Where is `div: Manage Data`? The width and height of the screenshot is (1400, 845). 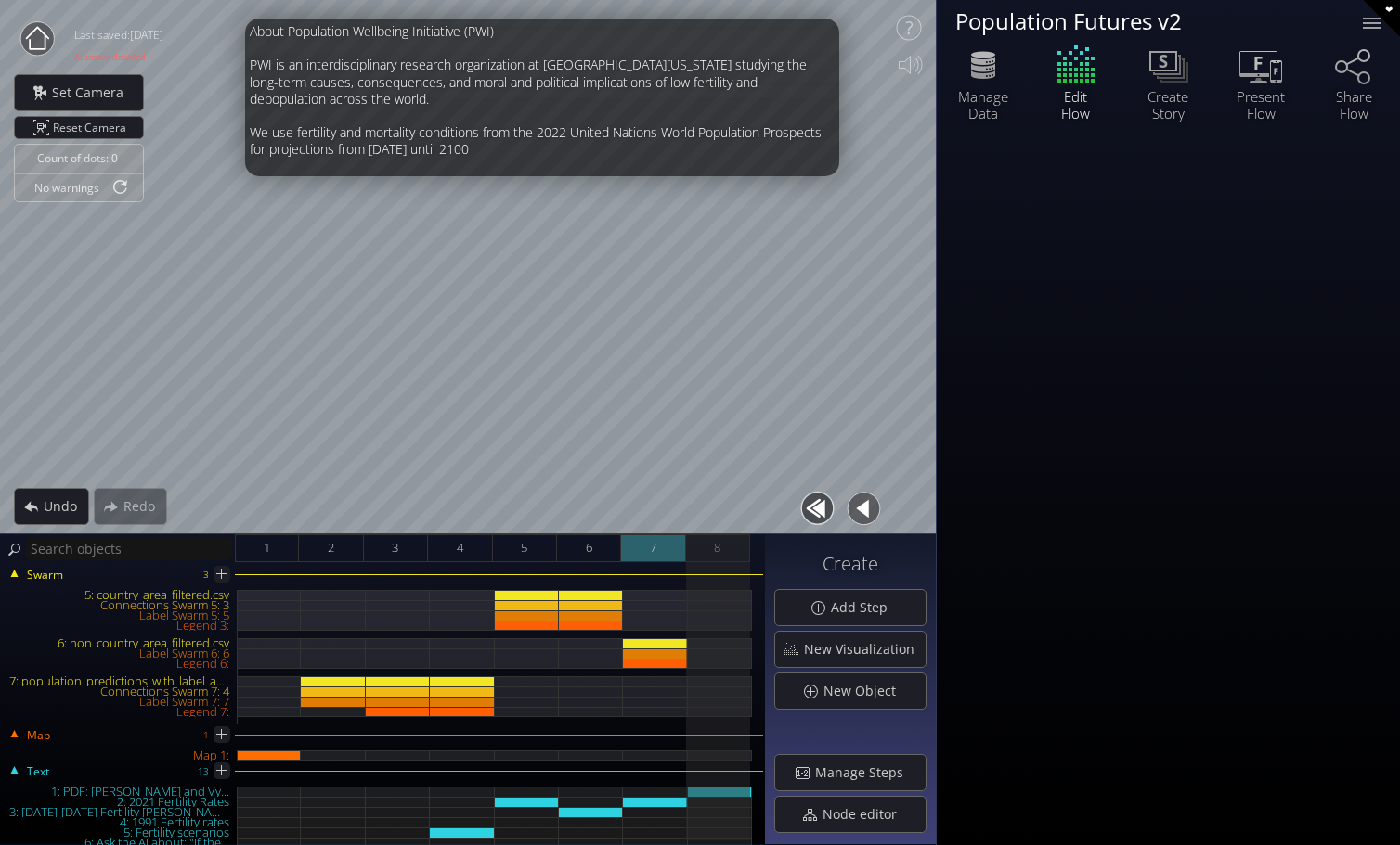 div: Manage Data is located at coordinates (983, 105).